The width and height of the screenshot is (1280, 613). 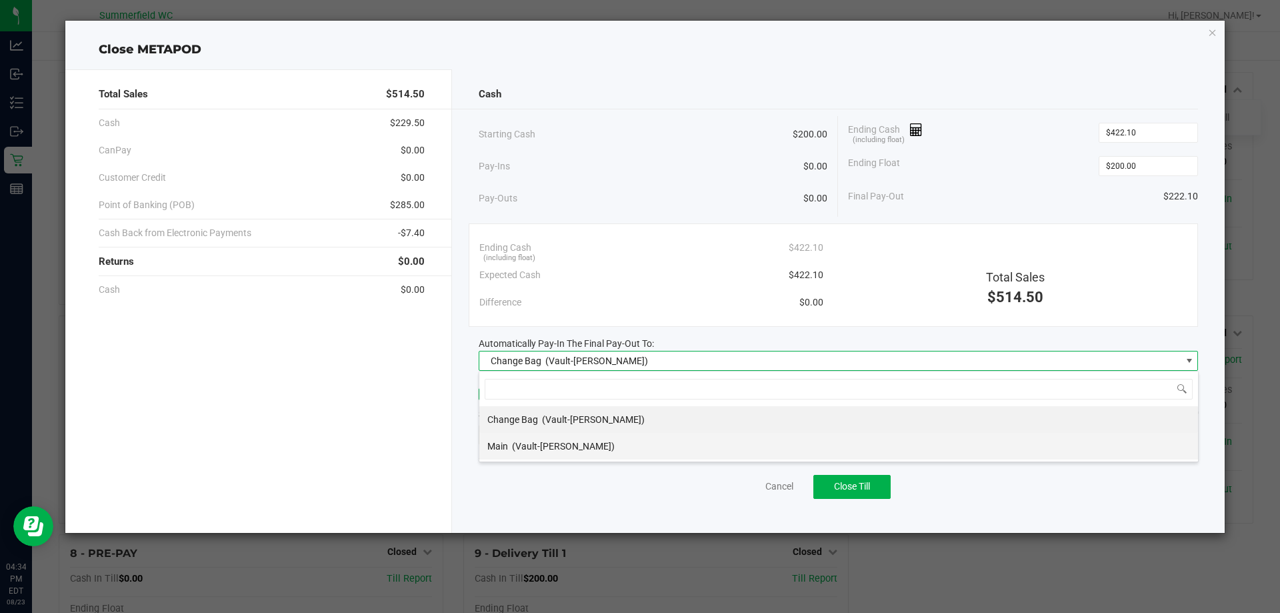 What do you see at coordinates (510, 275) in the screenshot?
I see `span: Expected Cash` at bounding box center [510, 275].